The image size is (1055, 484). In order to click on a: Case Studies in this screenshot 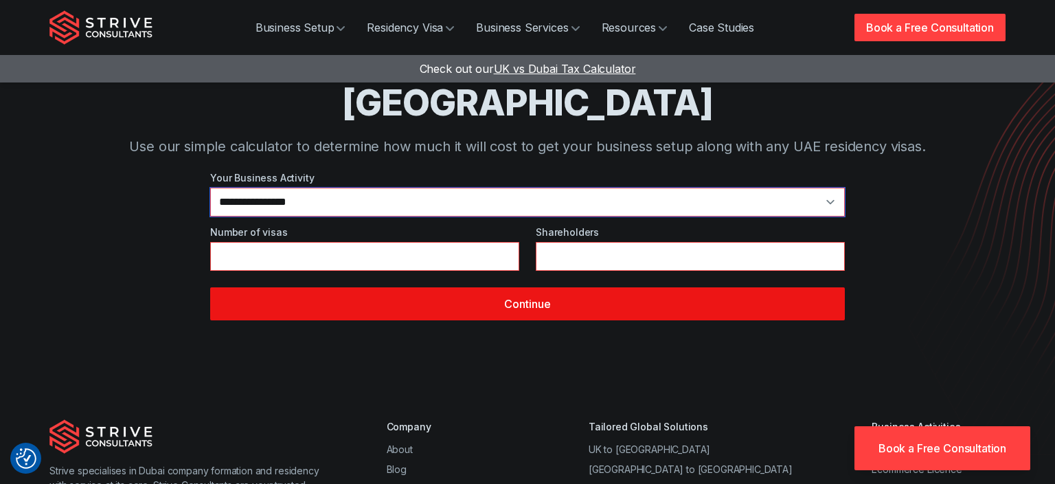, I will do `click(721, 27)`.